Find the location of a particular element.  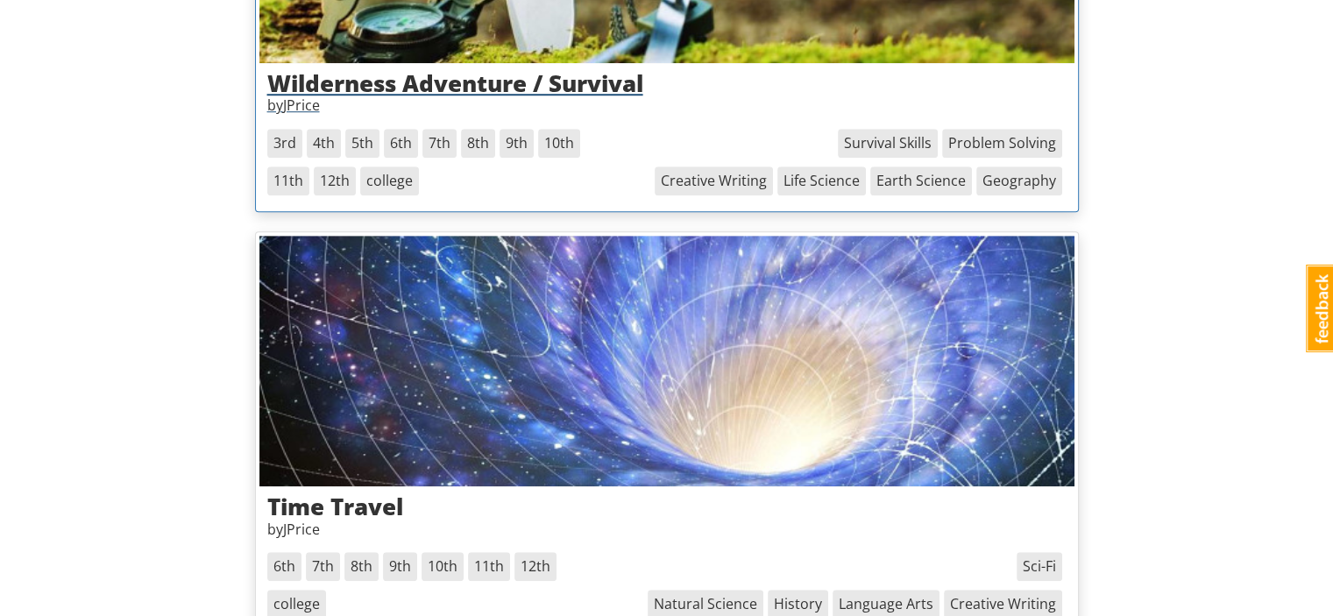

span: Problem Solving is located at coordinates (1002, 143).